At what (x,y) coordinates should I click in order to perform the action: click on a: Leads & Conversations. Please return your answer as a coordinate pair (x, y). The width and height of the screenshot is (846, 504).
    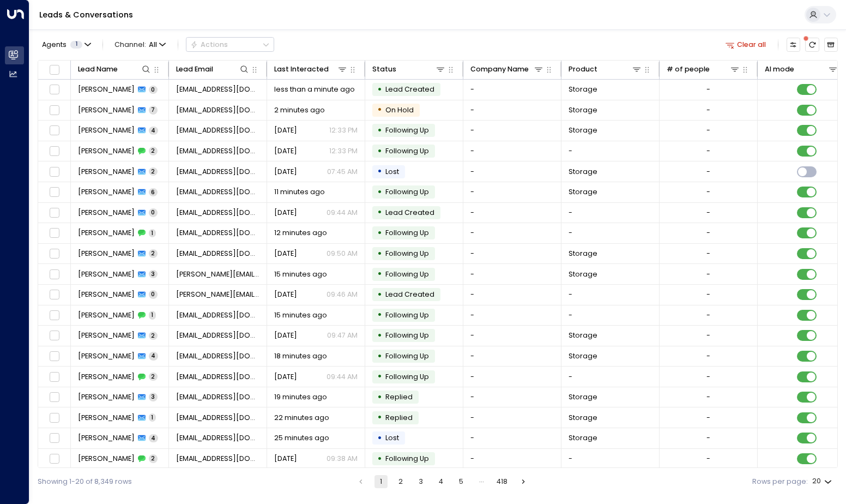
    Looking at the image, I should click on (86, 15).